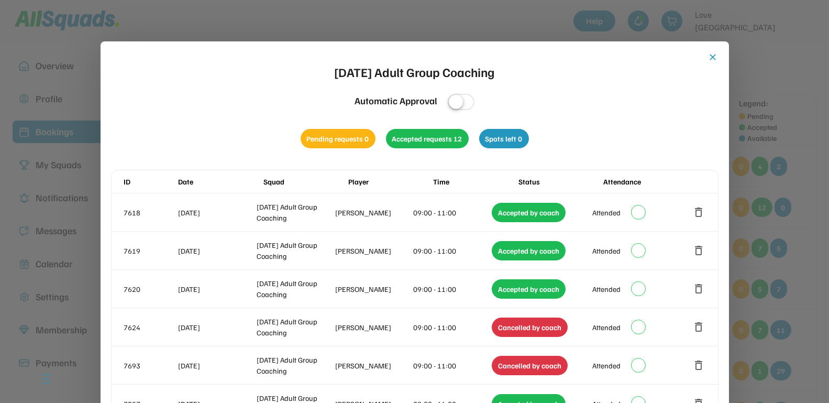 The height and width of the screenshot is (403, 829). Describe the element at coordinates (390, 181) in the screenshot. I see `div: Player` at that location.